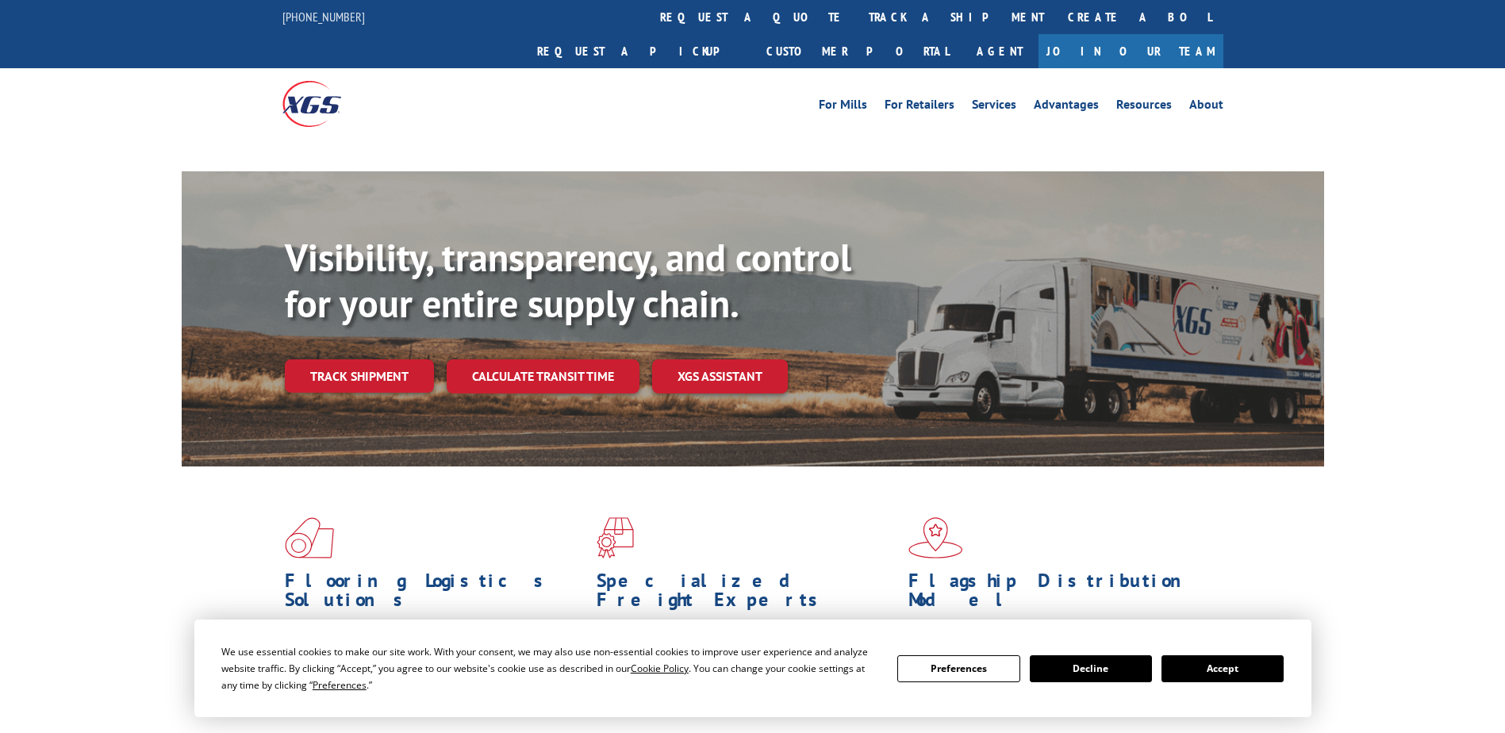  Describe the element at coordinates (858, 51) in the screenshot. I see `a: Customer Portal` at that location.